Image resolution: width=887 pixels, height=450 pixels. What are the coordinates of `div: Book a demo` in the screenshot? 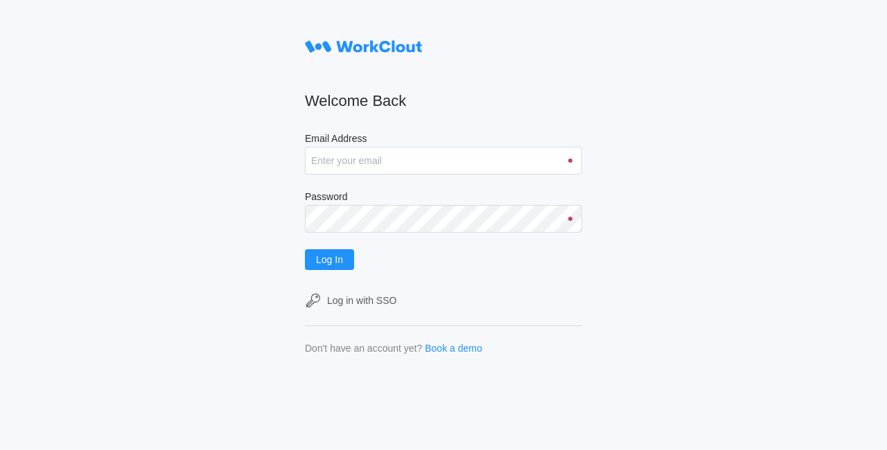 It's located at (453, 349).